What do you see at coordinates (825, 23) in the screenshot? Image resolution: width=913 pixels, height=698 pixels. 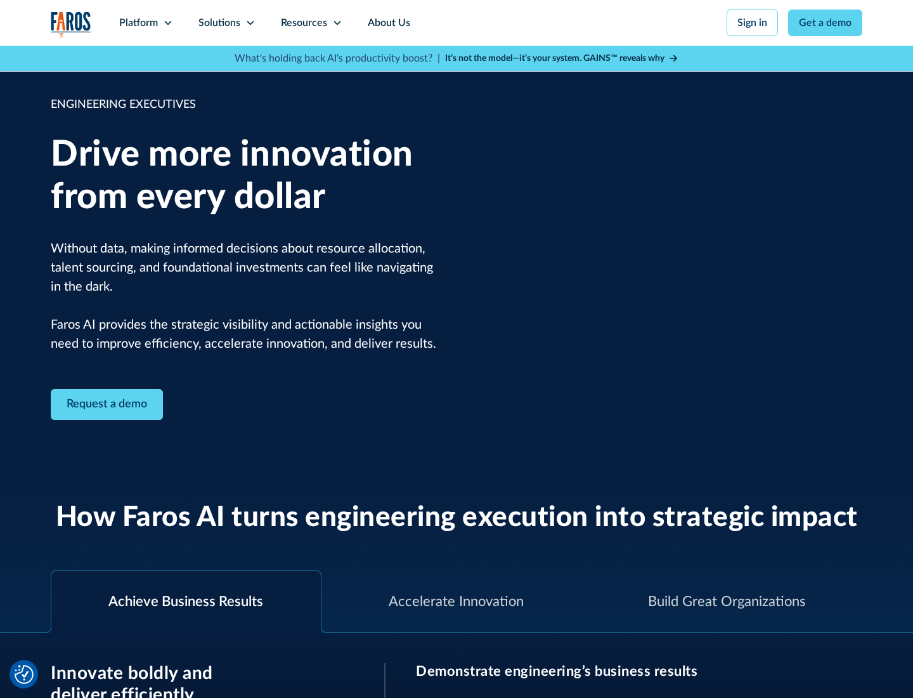 I see `a: Get a demo` at bounding box center [825, 23].